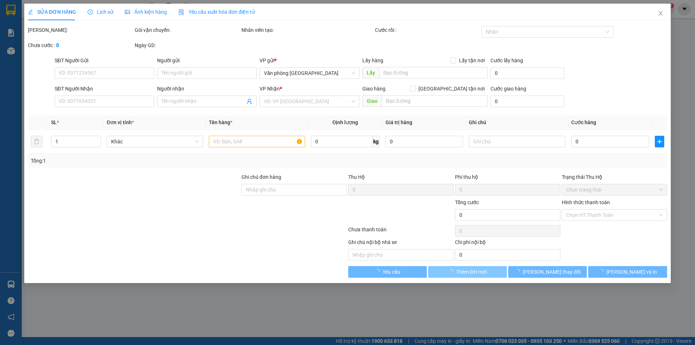 The image size is (695, 345). I want to click on input: Ghi chú đơn hàng, so click(294, 190).